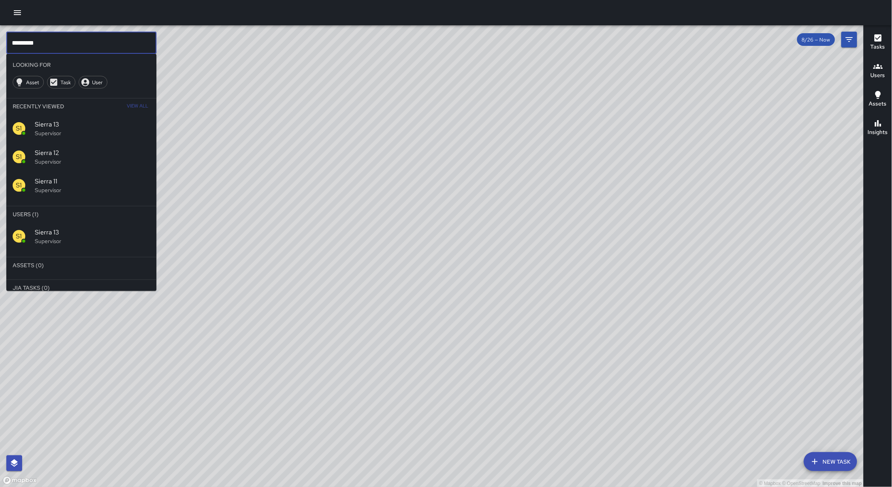 The width and height of the screenshot is (892, 487). I want to click on button: New Task, so click(831, 462).